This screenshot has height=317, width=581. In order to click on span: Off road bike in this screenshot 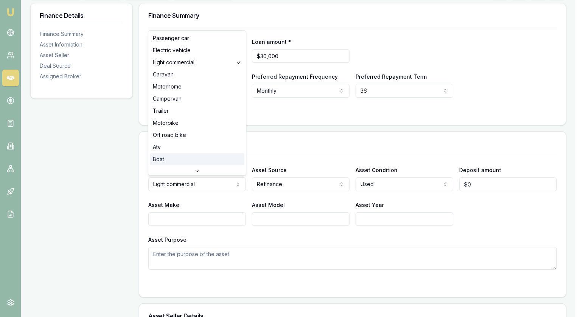, I will do `click(169, 135)`.